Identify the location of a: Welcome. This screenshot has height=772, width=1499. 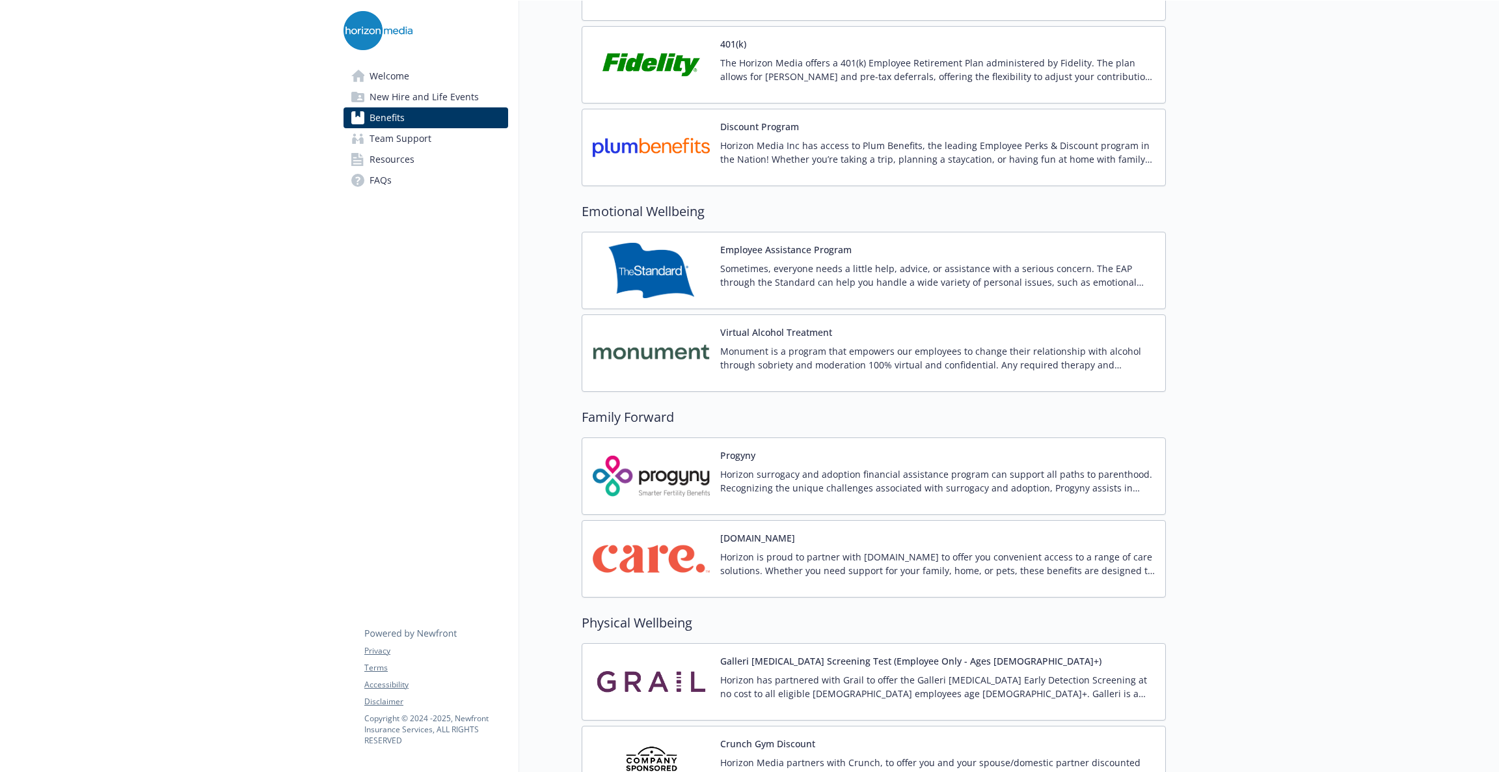
(426, 76).